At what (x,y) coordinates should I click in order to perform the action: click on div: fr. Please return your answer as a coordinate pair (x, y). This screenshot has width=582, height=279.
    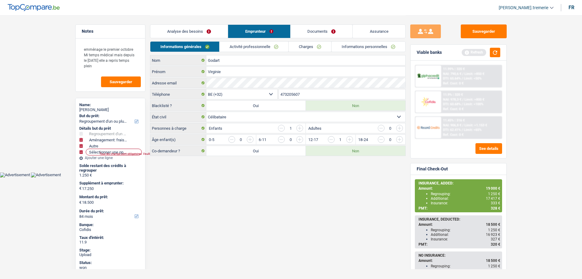
    Looking at the image, I should click on (571, 7).